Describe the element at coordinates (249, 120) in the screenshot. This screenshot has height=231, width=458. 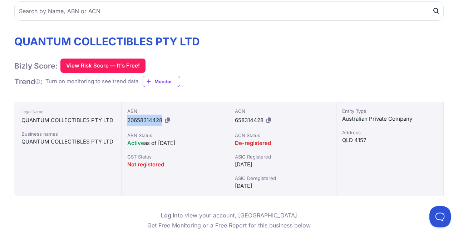
I see `span: 658314428` at that location.